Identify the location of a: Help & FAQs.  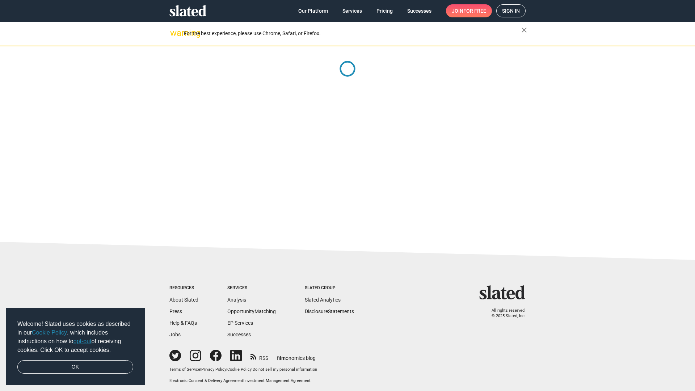
(183, 323).